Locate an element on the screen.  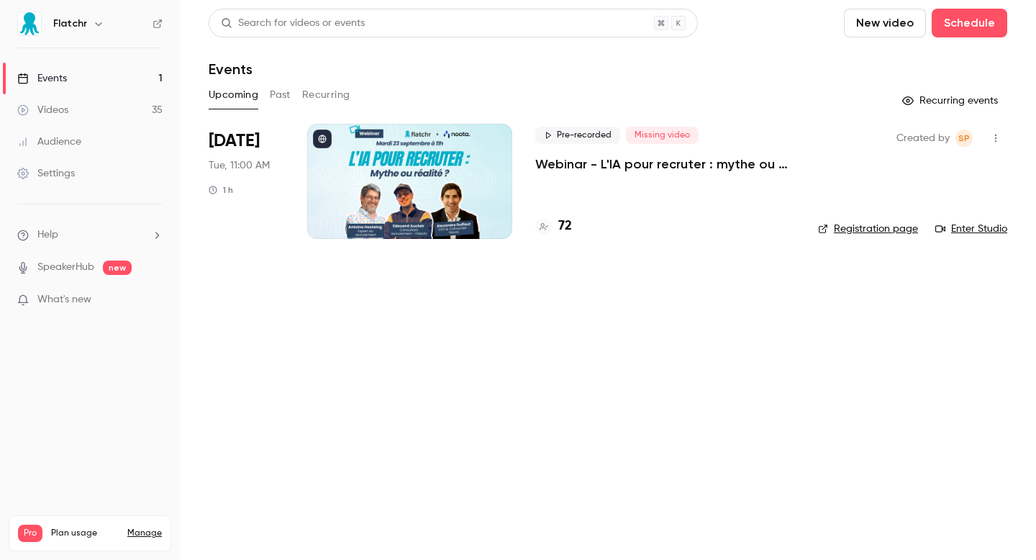
button: Past is located at coordinates (280, 95).